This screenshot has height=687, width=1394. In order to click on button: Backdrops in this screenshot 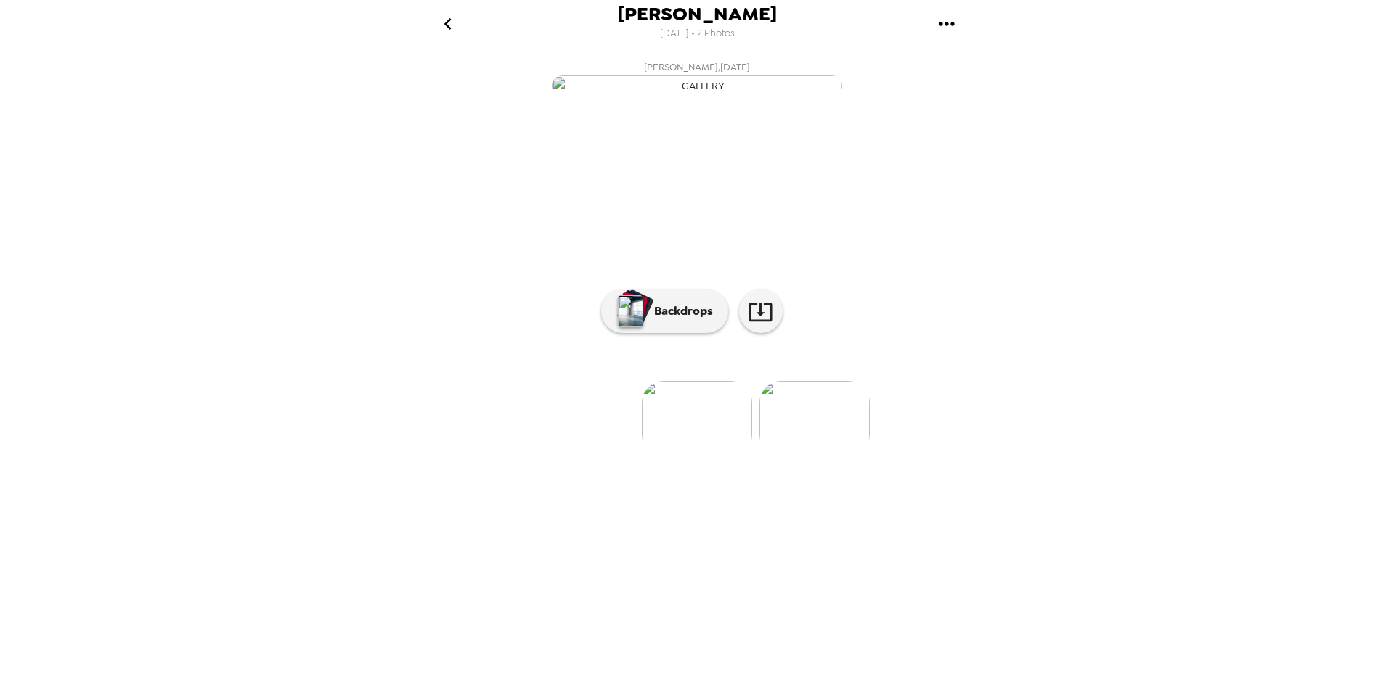, I will do `click(664, 311)`.